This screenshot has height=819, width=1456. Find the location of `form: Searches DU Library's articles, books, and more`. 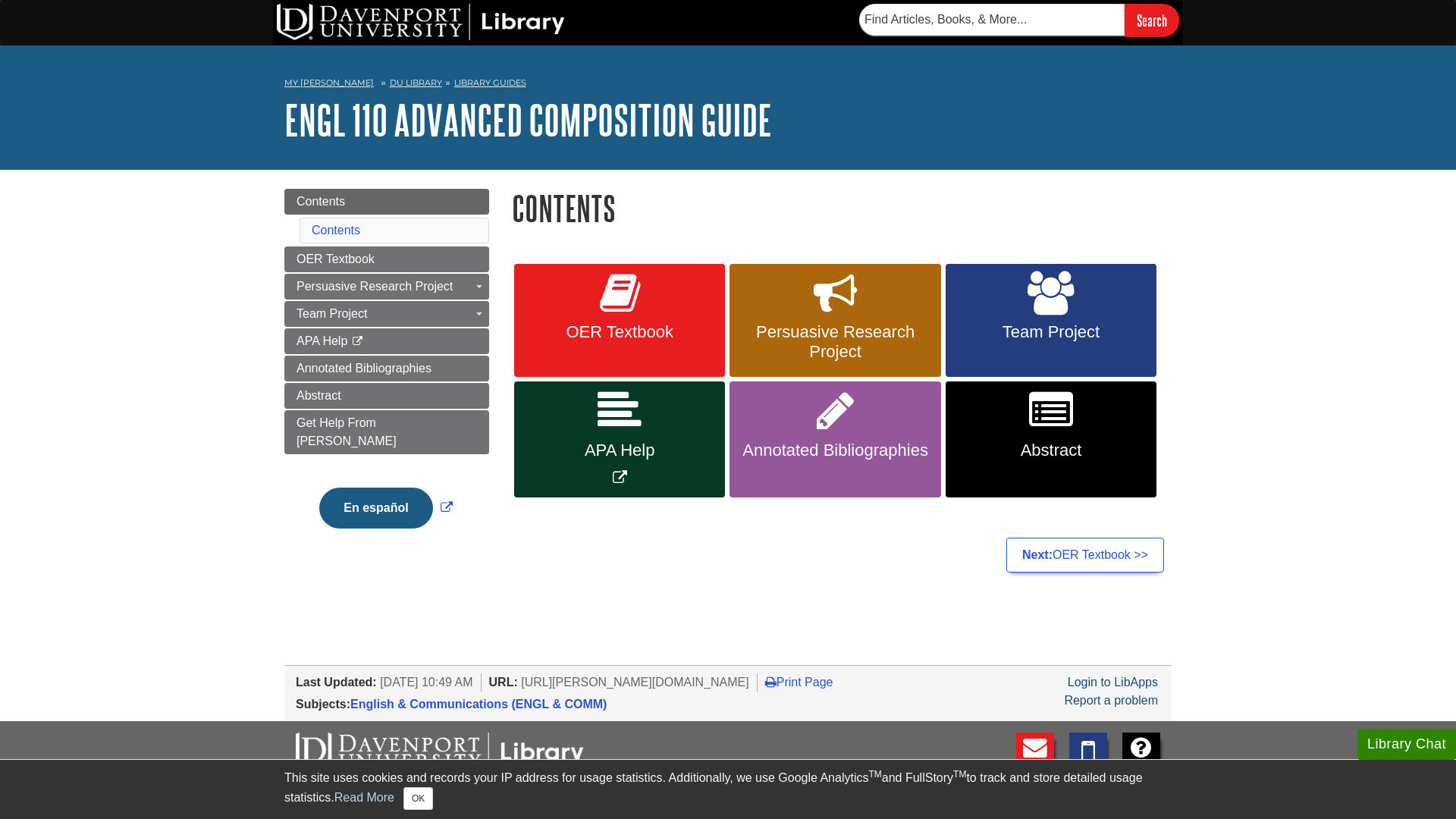

form: Searches DU Library's articles, books, and more is located at coordinates (1019, 20).